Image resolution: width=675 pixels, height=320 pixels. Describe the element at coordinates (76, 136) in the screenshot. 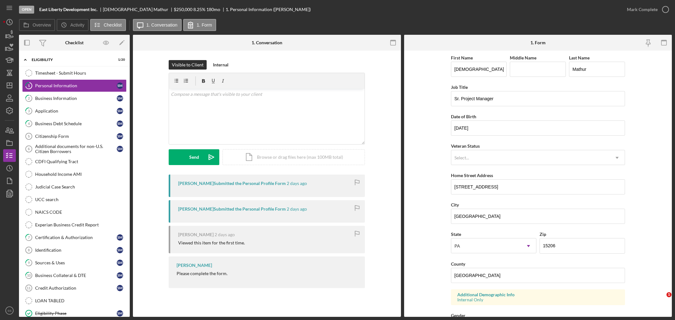

I see `div: Citizenship Form` at that location.